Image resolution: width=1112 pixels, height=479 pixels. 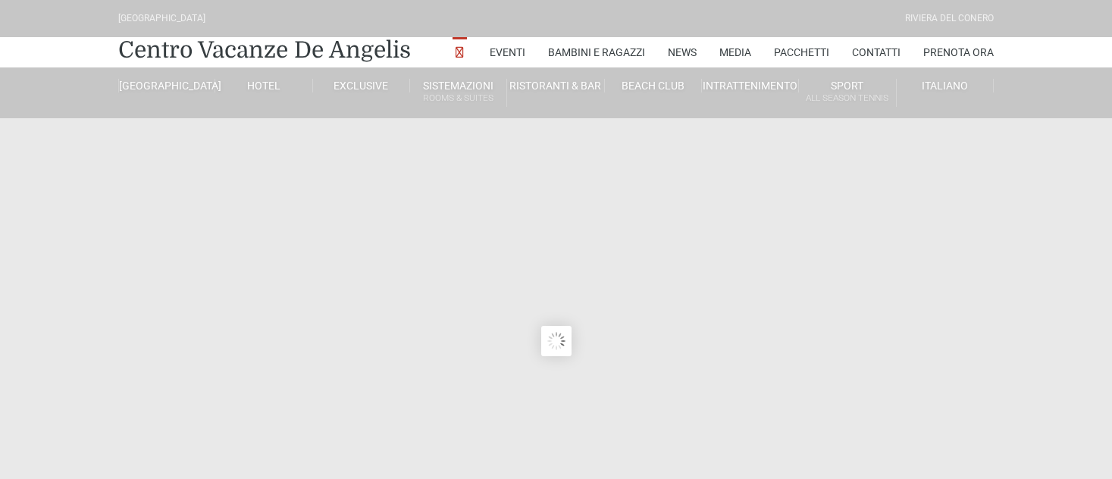 I want to click on span: Italiano, so click(x=944, y=86).